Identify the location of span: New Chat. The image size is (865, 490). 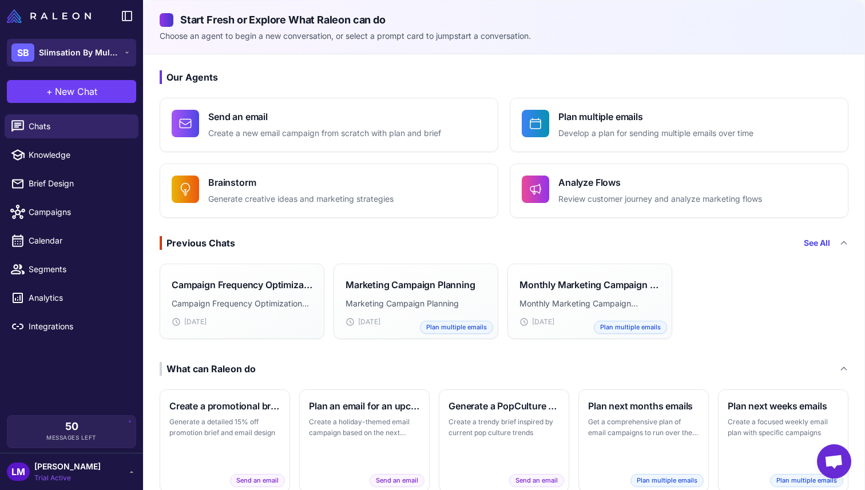
(76, 92).